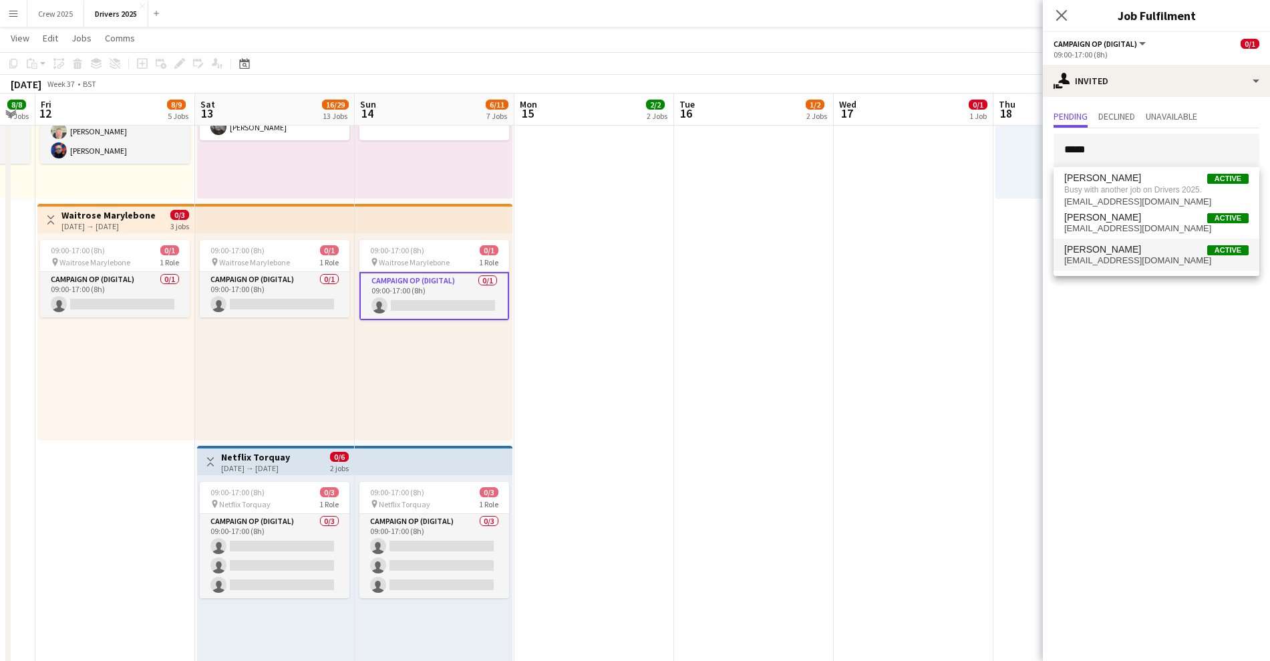 Image resolution: width=1270 pixels, height=661 pixels. What do you see at coordinates (82, 38) in the screenshot?
I see `a: Jobs` at bounding box center [82, 38].